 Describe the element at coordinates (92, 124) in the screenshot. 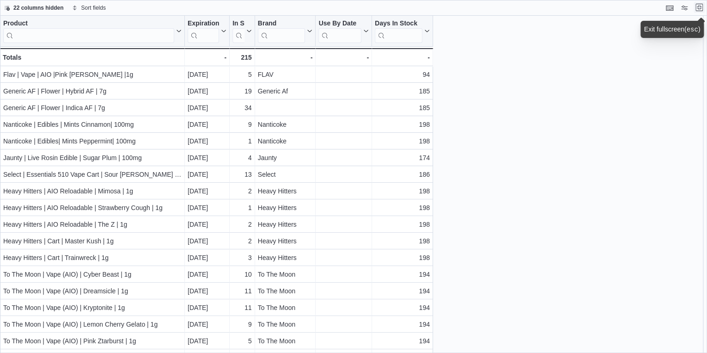

I see `div: Nanticoke | Edibles | Mints Cinnamon| 100mg` at that location.